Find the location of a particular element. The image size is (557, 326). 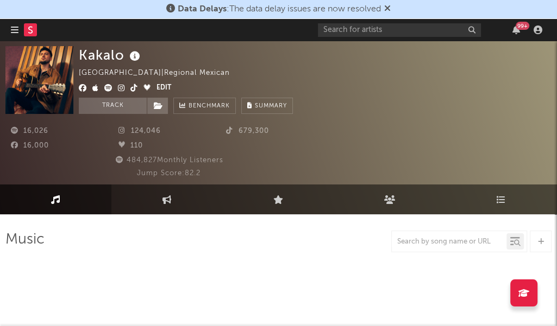

a: Benchmark is located at coordinates (204, 106).